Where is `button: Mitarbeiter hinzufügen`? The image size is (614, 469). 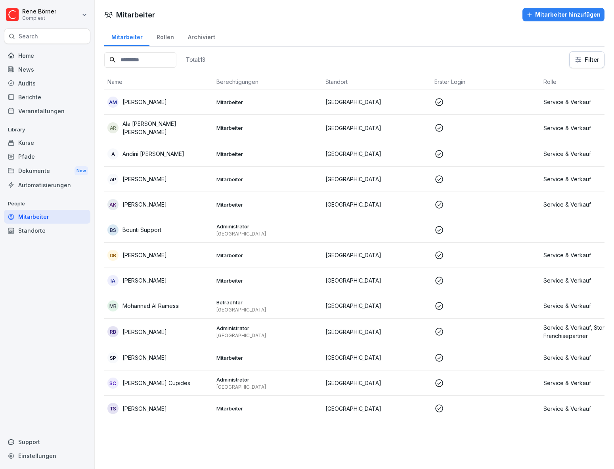
button: Mitarbeiter hinzufügen is located at coordinates (563, 15).